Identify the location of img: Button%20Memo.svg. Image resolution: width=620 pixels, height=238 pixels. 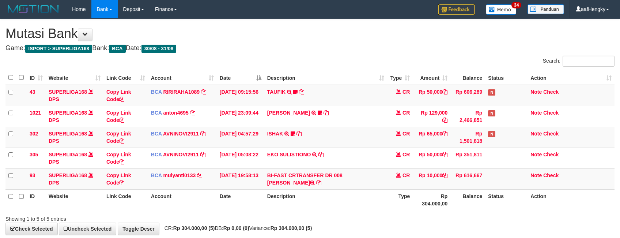
(501, 10).